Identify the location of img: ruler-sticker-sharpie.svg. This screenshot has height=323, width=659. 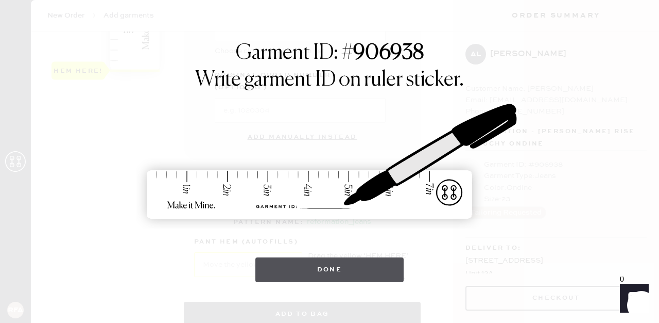
(330, 162).